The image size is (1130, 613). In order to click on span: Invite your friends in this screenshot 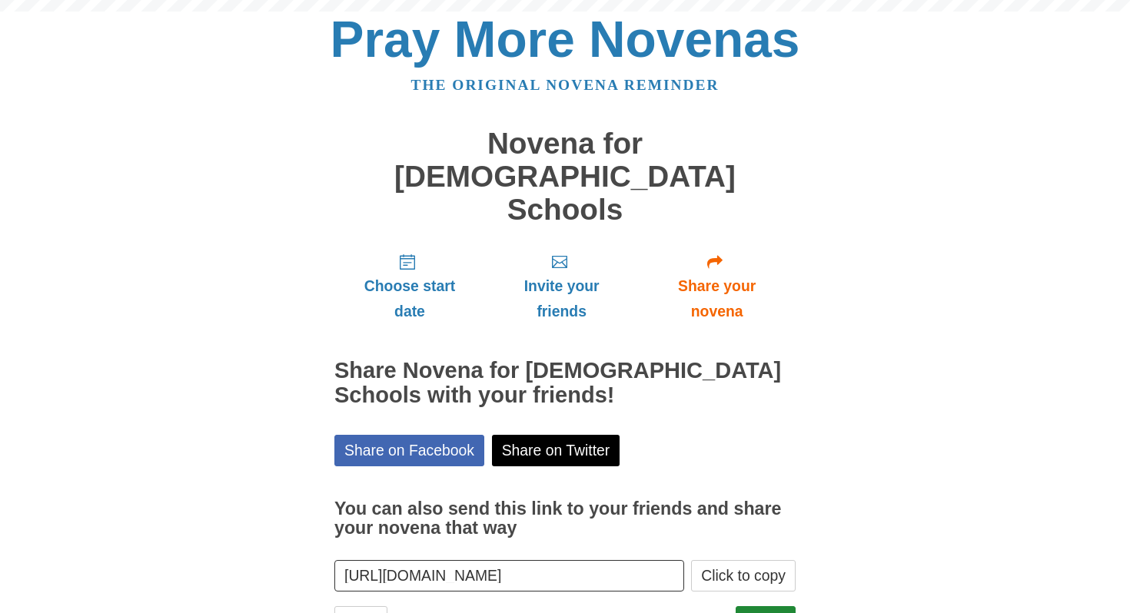, I will do `click(561, 299)`.